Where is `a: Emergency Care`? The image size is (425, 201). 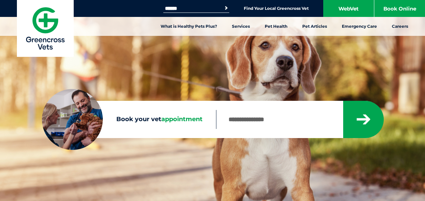 a: Emergency Care is located at coordinates (359, 26).